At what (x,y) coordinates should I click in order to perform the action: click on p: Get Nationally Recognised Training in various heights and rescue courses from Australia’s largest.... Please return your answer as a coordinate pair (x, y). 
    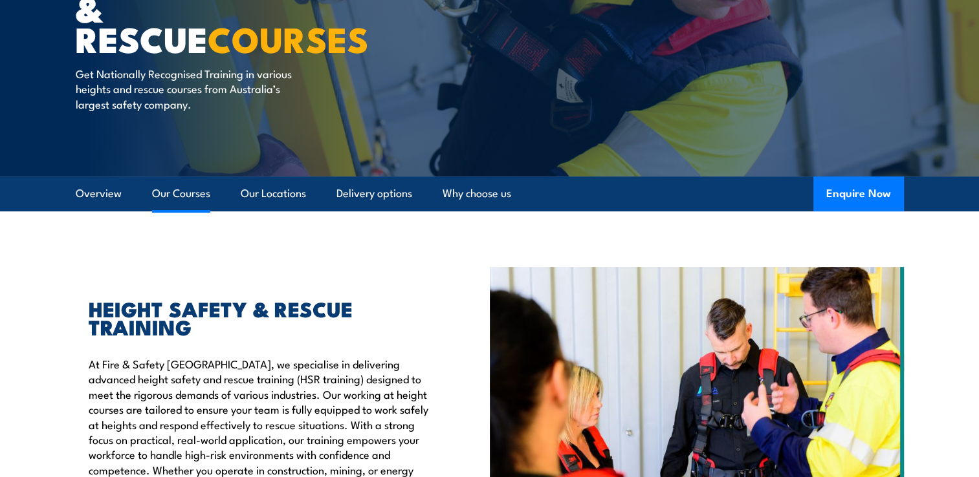
    Looking at the image, I should click on (193, 89).